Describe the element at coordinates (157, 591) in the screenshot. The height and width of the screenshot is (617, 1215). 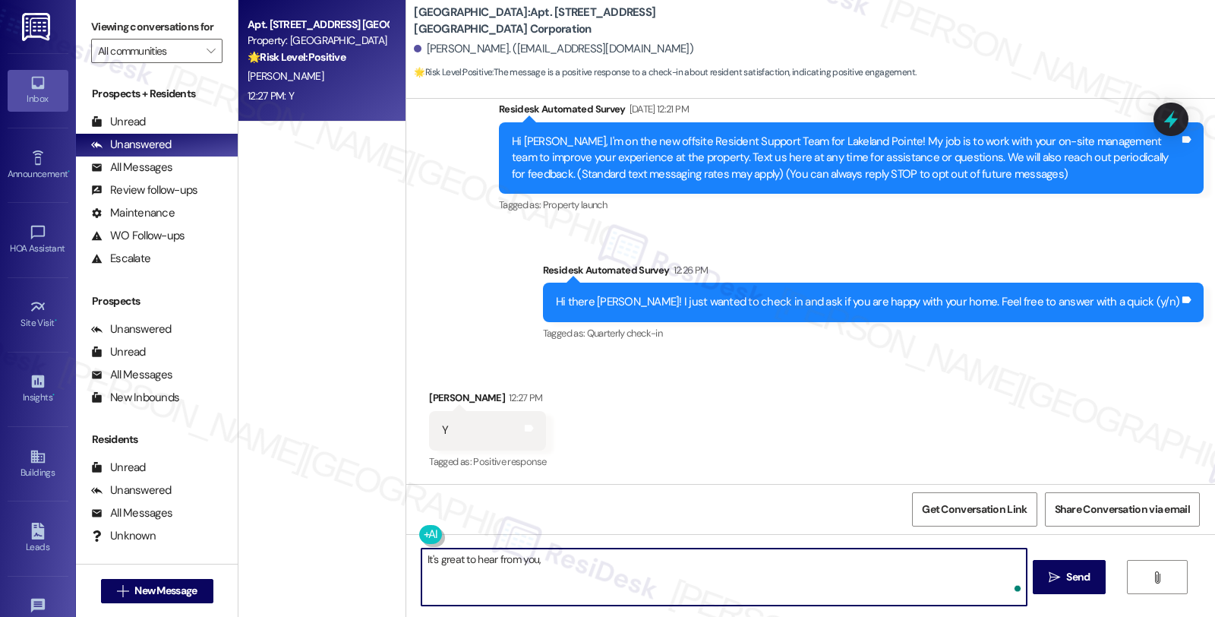
I see `button: New Message` at that location.